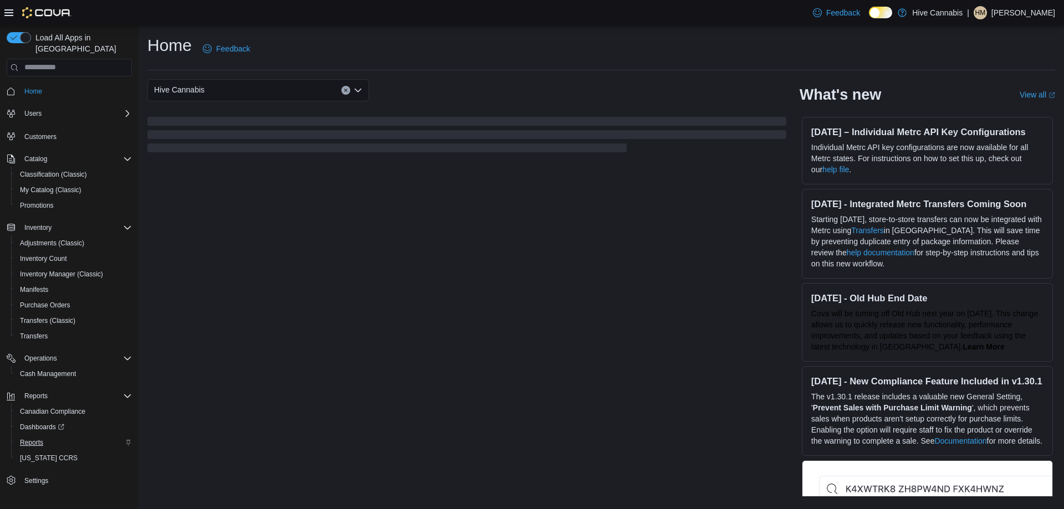 Image resolution: width=1064 pixels, height=509 pixels. What do you see at coordinates (983, 347) in the screenshot?
I see `strong: Learn More` at bounding box center [983, 347].